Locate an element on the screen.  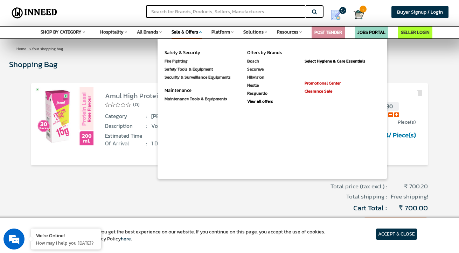
span: ₹ 700.20 is located at coordinates (408, 187).